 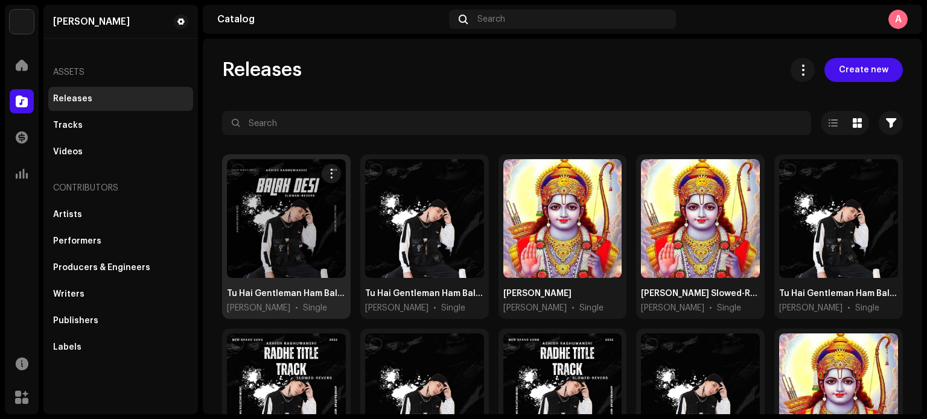 I want to click on div: Assets, so click(x=121, y=72).